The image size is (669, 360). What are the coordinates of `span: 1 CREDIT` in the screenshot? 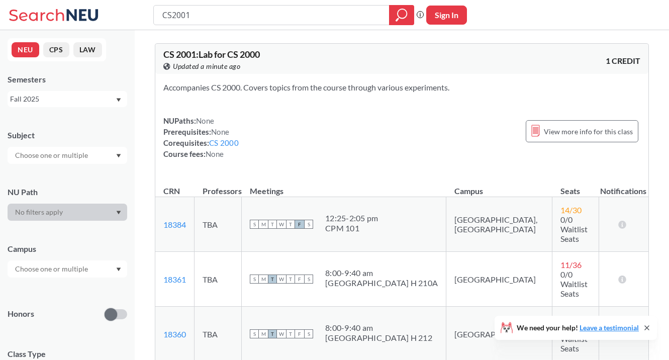 It's located at (623, 61).